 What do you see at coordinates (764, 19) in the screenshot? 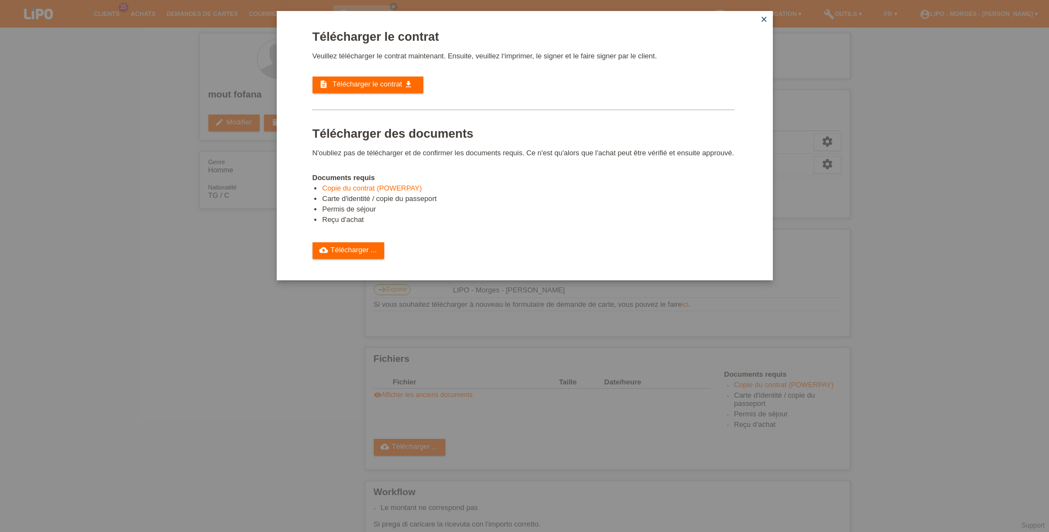
I see `i: close` at bounding box center [764, 19].